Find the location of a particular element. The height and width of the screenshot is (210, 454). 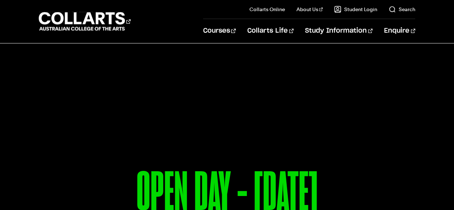

a: Collarts Life is located at coordinates (270, 31).